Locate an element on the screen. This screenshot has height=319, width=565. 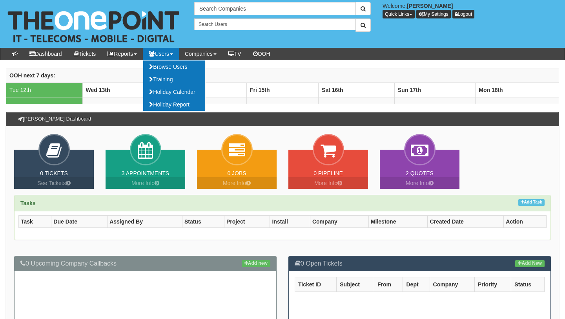
a: Add Task is located at coordinates (532, 202).